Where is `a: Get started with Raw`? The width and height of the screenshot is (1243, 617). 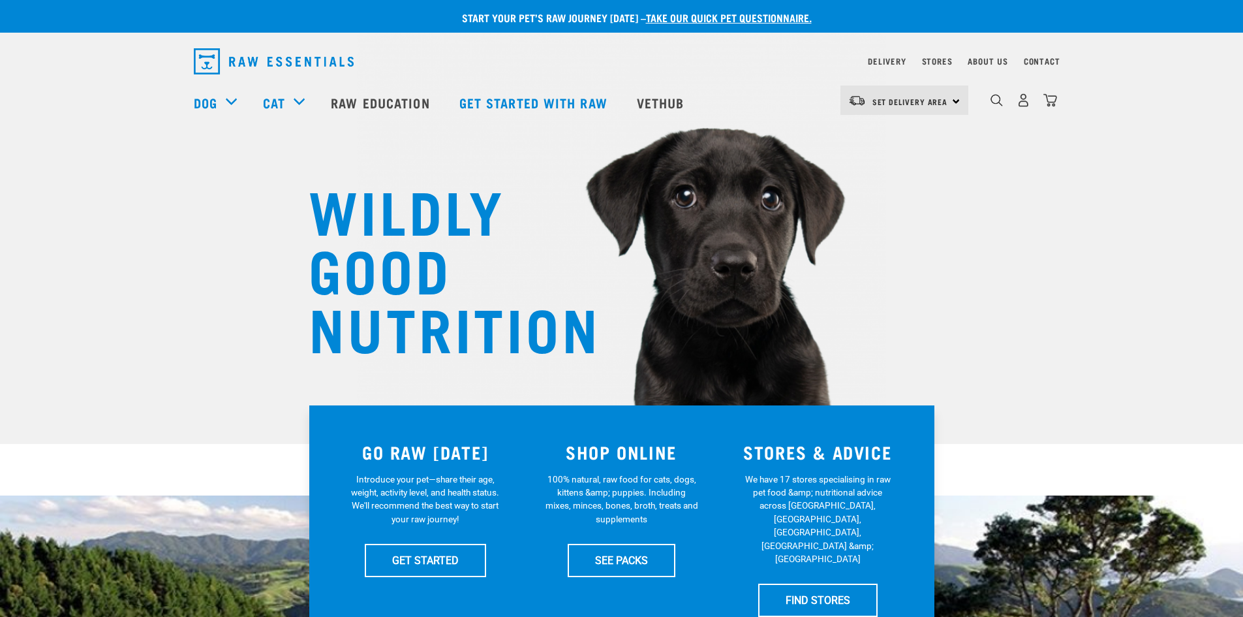 a: Get started with Raw is located at coordinates (535, 102).